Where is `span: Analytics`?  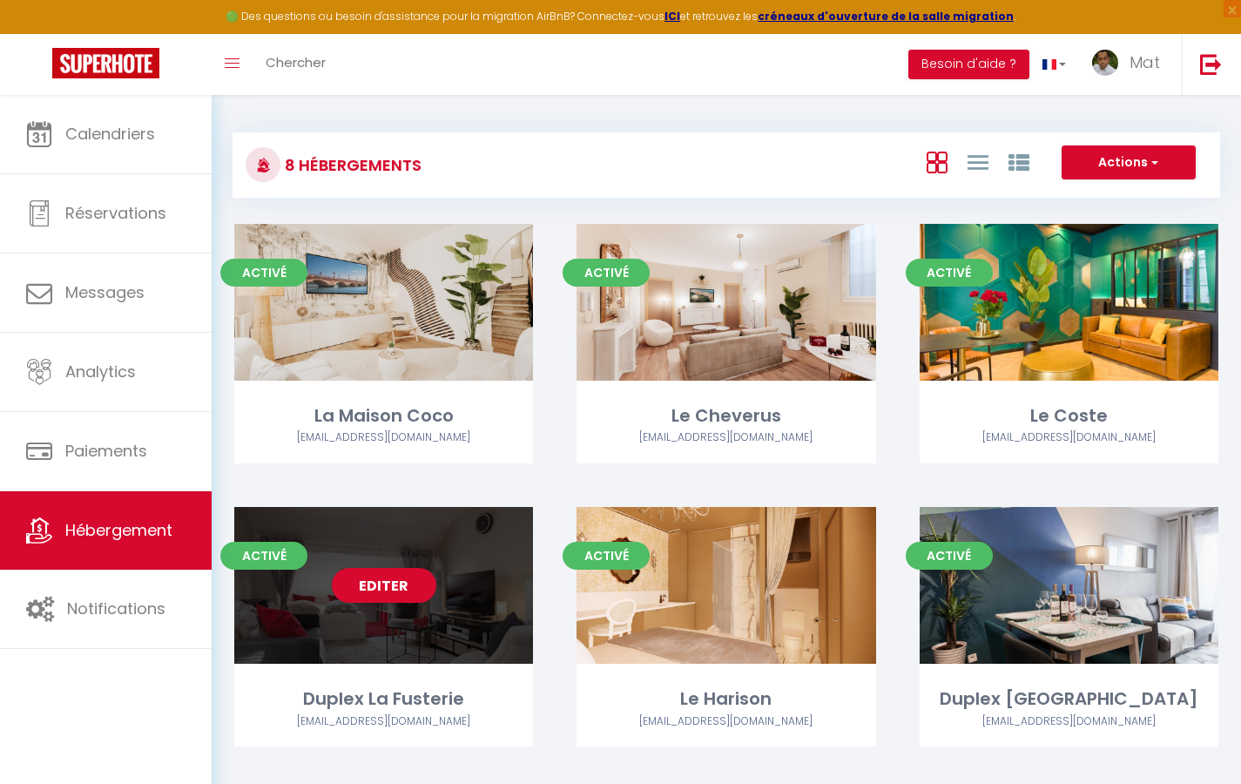
span: Analytics is located at coordinates (100, 371).